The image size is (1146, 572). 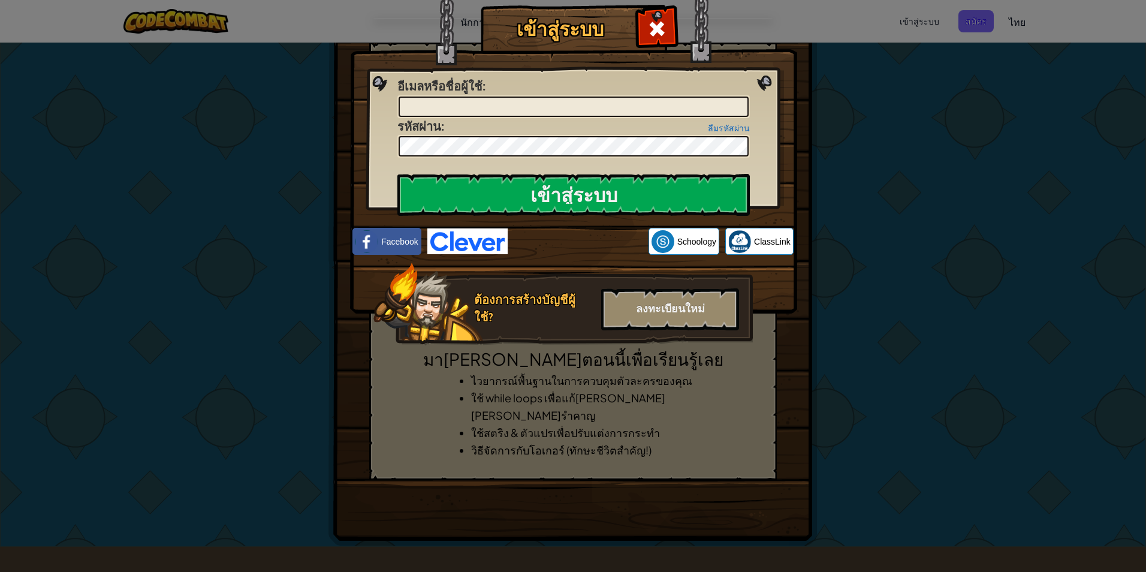 What do you see at coordinates (560, 29) in the screenshot?
I see `h1: เข้าสู่ระบบ` at bounding box center [560, 29].